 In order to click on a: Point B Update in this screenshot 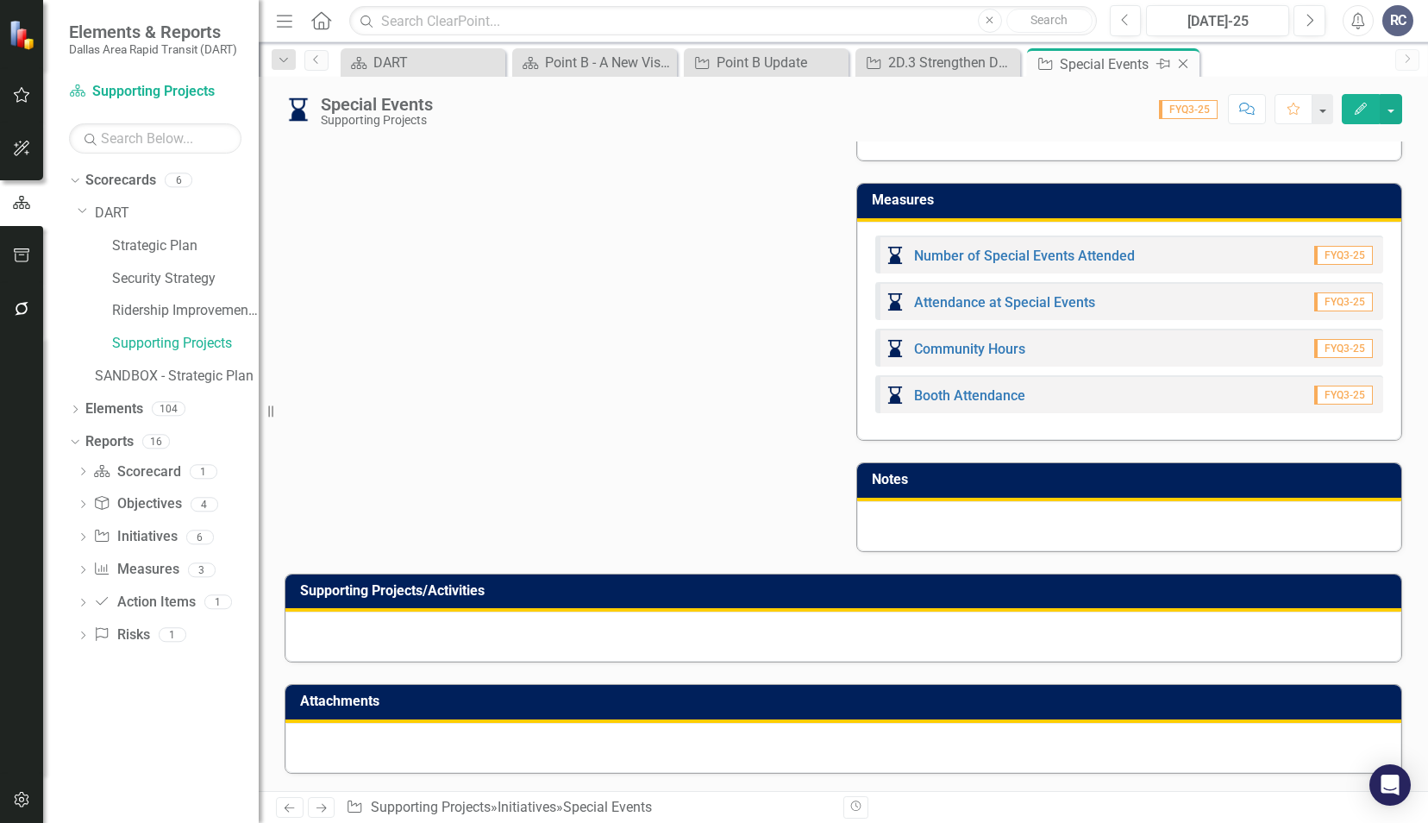, I will do `click(766, 62)`.